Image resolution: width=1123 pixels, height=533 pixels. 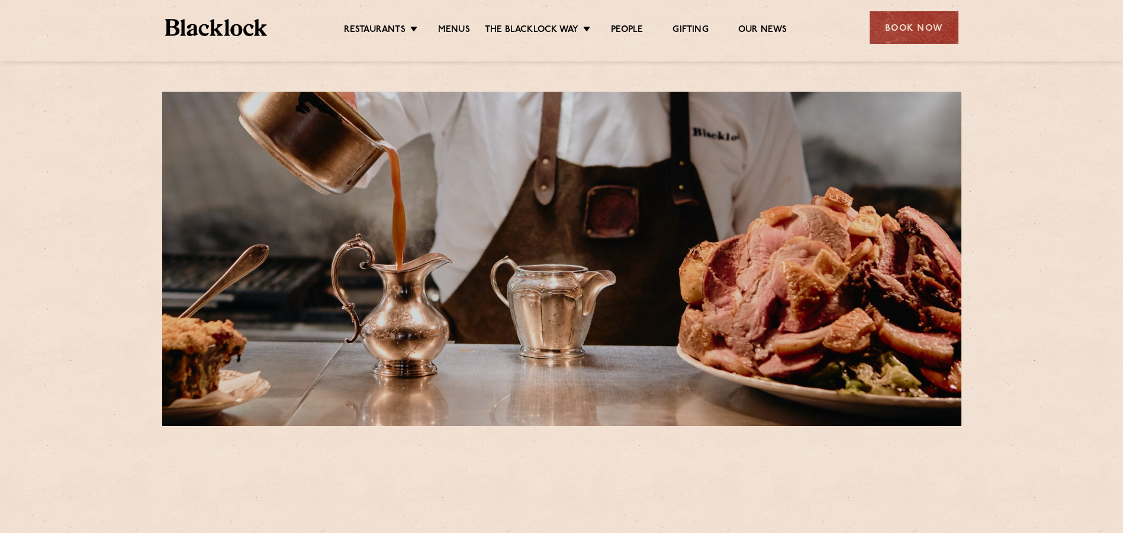 What do you see at coordinates (762, 31) in the screenshot?
I see `a: Our News` at bounding box center [762, 31].